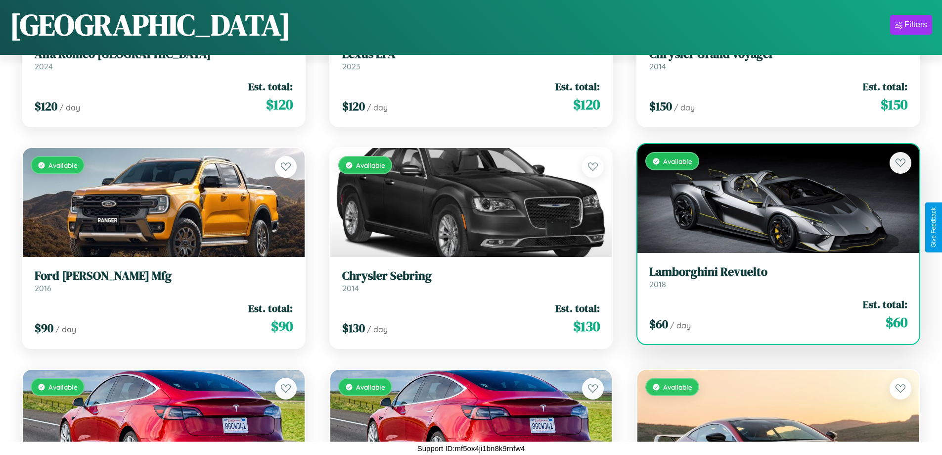 Image resolution: width=942 pixels, height=455 pixels. What do you see at coordinates (471, 59) in the screenshot?
I see `a: Lexus LFA2023` at bounding box center [471, 59].